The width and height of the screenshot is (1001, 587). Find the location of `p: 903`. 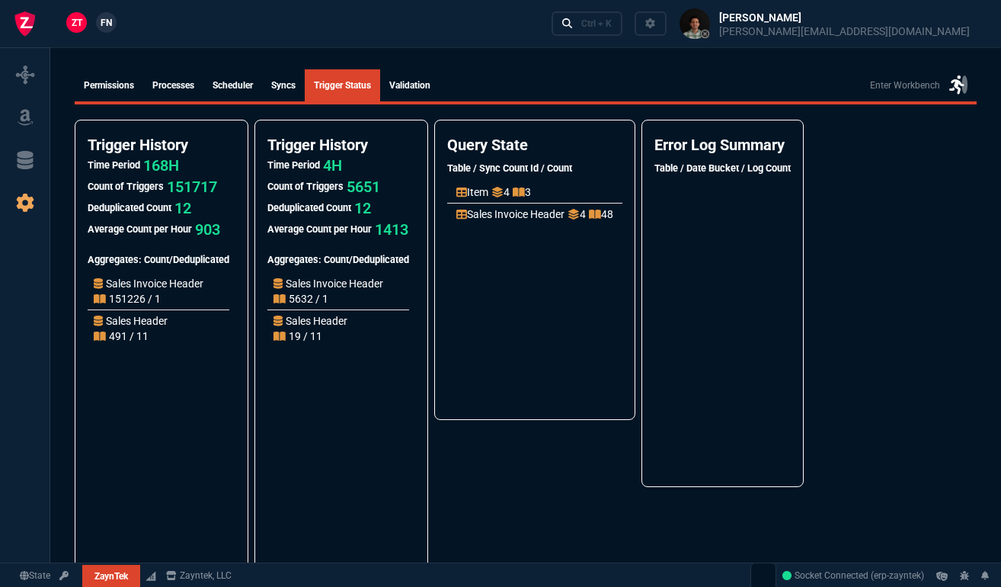

p: 903 is located at coordinates (207, 229).